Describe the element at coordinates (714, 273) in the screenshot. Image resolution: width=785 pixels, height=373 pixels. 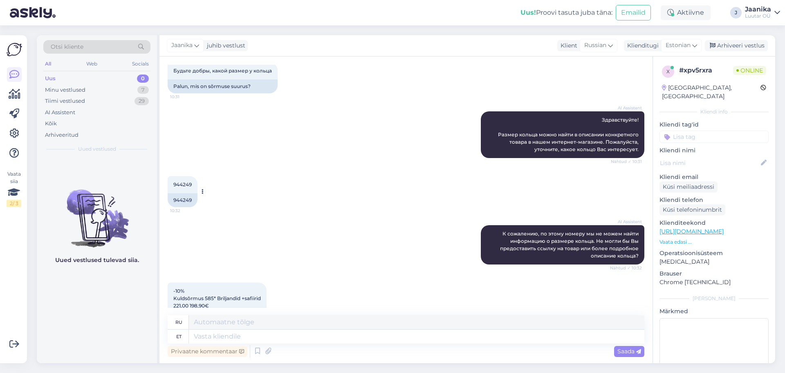
I see `p: Brauser` at that location.